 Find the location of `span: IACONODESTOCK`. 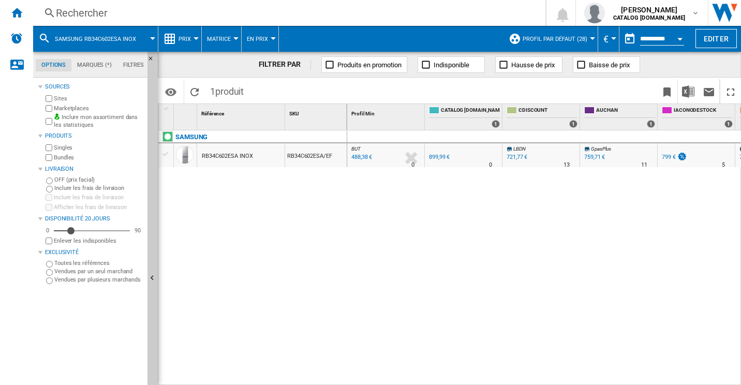

span: IACONODESTOCK is located at coordinates (703, 111).